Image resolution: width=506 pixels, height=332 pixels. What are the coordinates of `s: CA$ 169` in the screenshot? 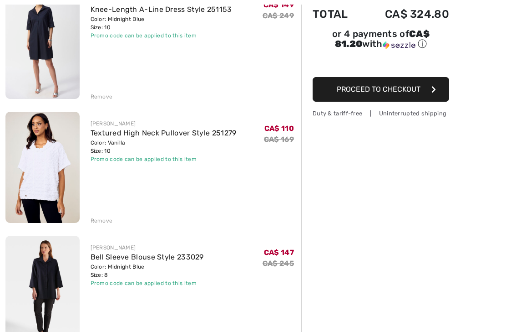 It's located at (279, 139).